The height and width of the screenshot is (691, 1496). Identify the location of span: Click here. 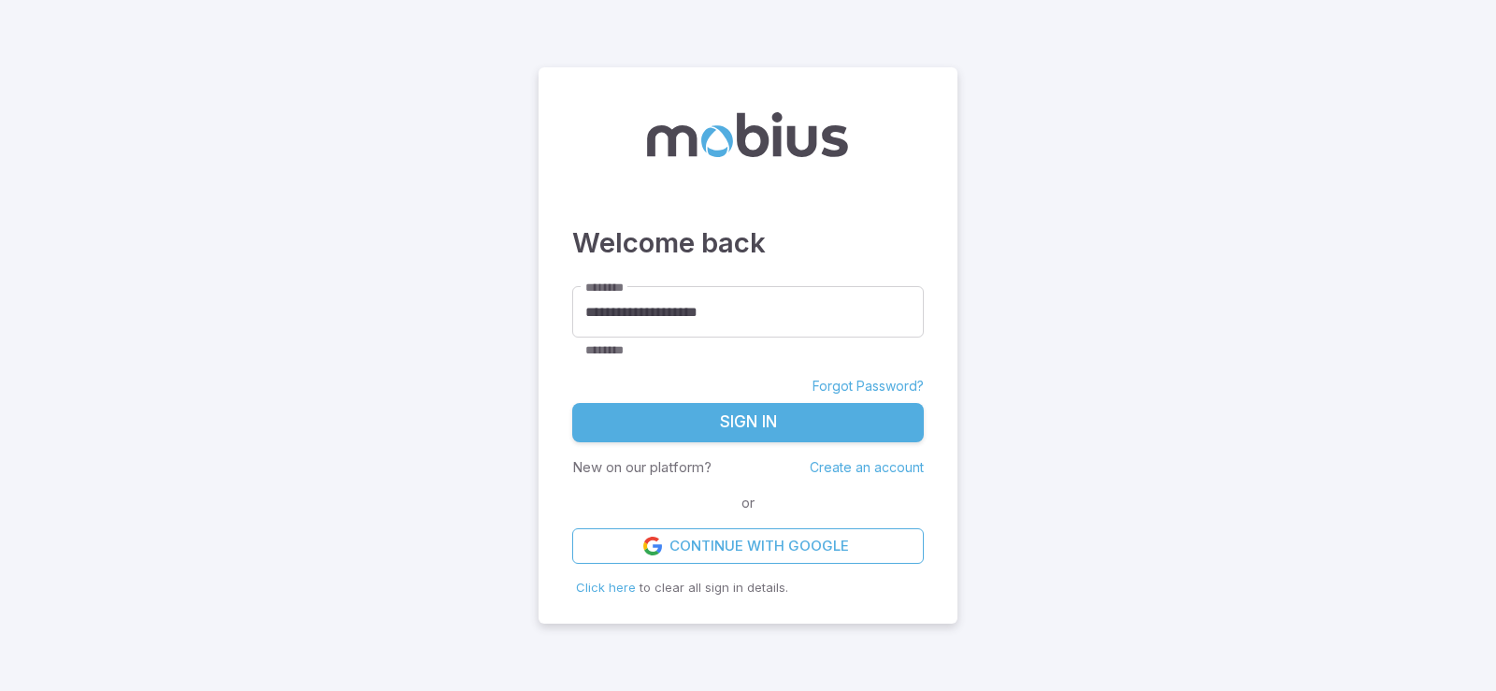
(606, 587).